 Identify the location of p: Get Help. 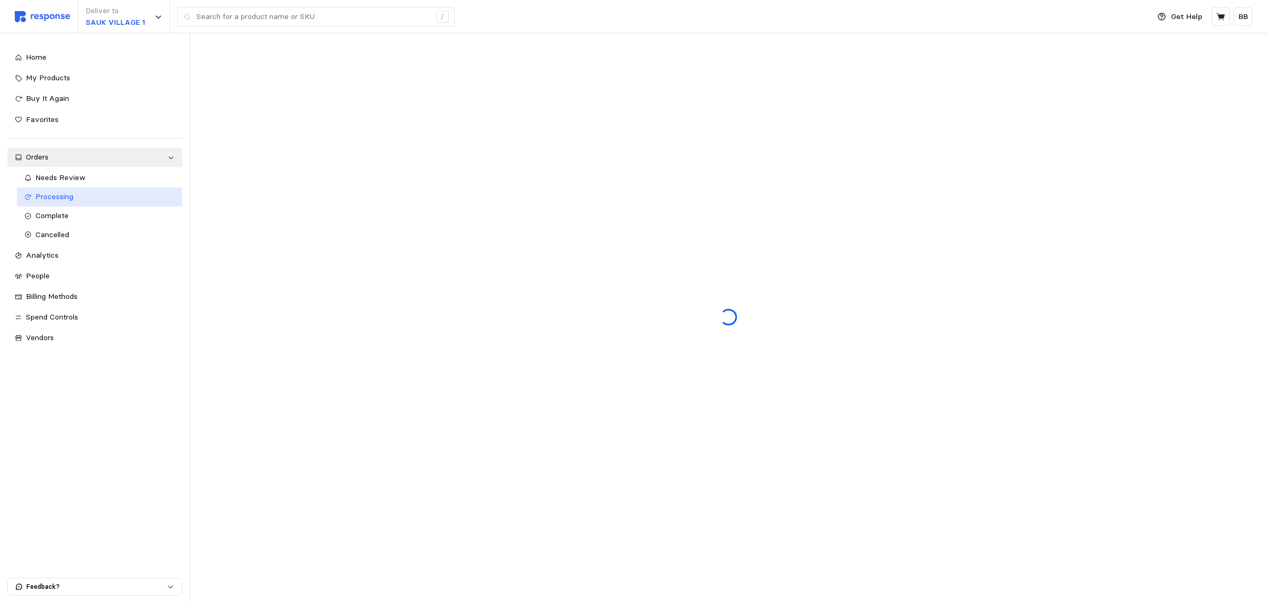
(1186, 17).